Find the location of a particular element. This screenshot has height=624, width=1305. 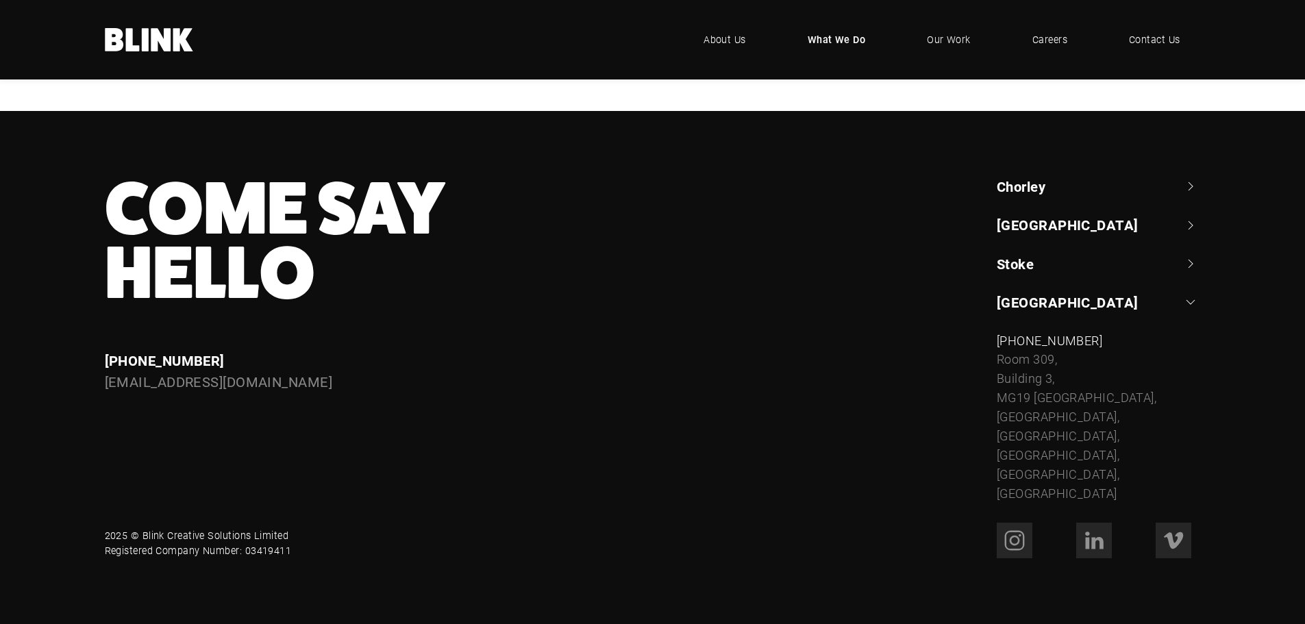

span: About Us is located at coordinates (725, 40).